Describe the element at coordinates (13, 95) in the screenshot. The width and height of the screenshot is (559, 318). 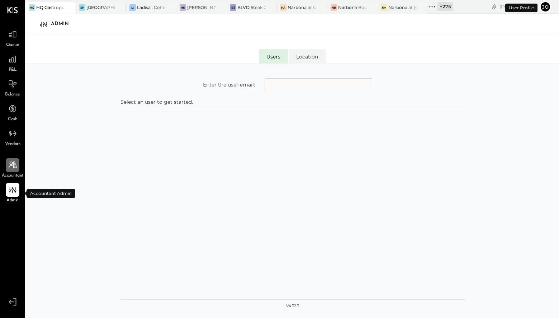
I see `span: Balance` at that location.